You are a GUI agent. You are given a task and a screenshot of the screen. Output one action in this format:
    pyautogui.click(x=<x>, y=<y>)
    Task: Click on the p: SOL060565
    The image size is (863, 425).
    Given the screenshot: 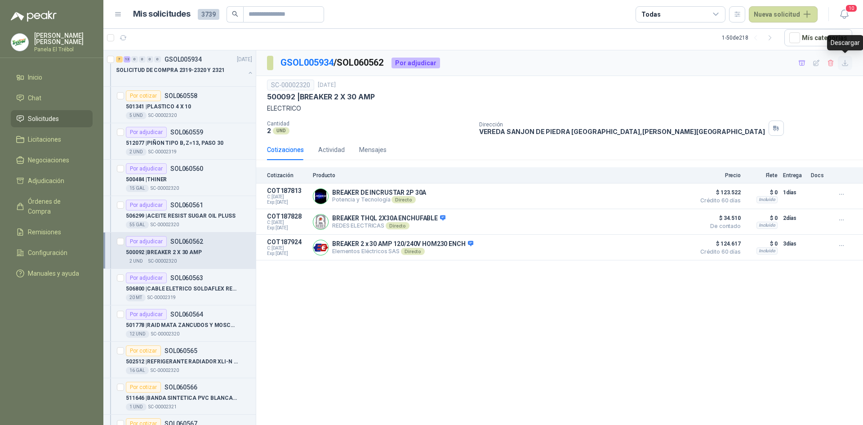 What is the action you would take?
    pyautogui.click(x=181, y=351)
    